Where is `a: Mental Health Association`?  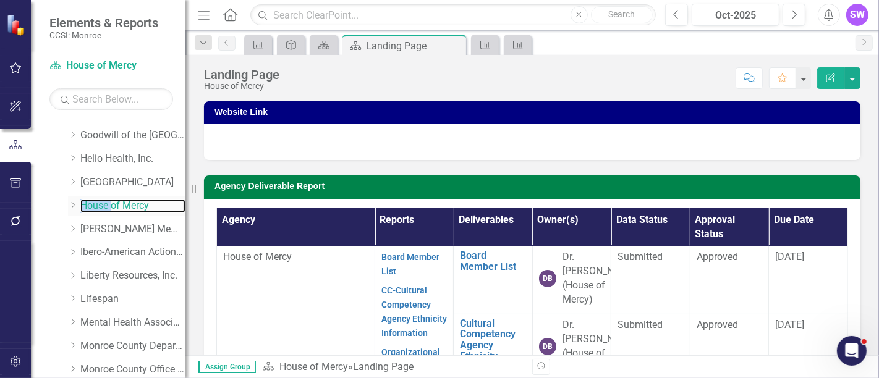
a: Mental Health Association is located at coordinates (133, 323).